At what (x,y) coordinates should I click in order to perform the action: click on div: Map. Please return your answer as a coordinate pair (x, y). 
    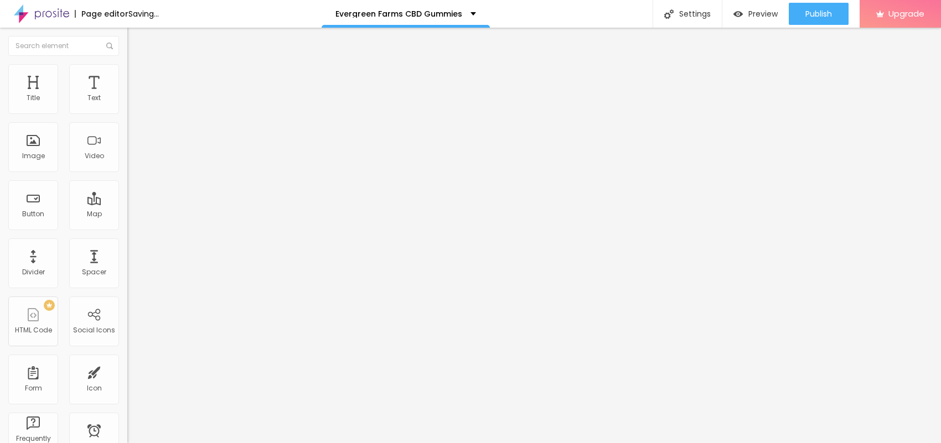
    Looking at the image, I should click on (94, 214).